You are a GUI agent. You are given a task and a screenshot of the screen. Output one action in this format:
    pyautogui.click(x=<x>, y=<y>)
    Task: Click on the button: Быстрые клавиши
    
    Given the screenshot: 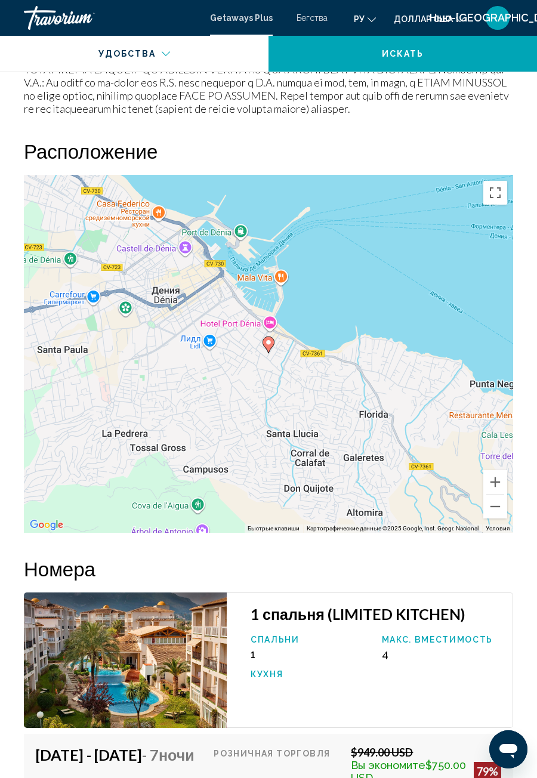 What is the action you would take?
    pyautogui.click(x=273, y=528)
    